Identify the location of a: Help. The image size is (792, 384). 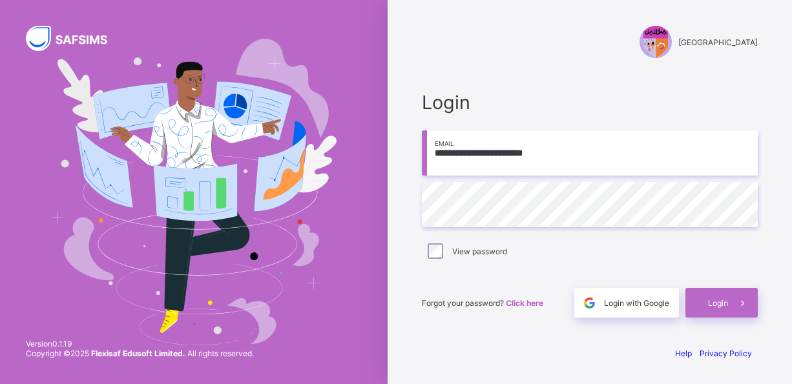
(684, 353).